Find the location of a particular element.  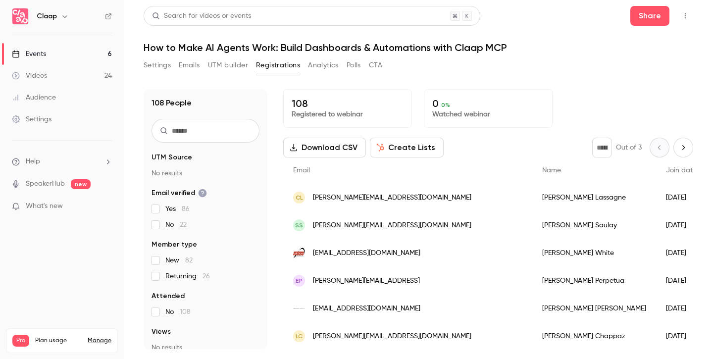

span: Yes is located at coordinates (177, 209).